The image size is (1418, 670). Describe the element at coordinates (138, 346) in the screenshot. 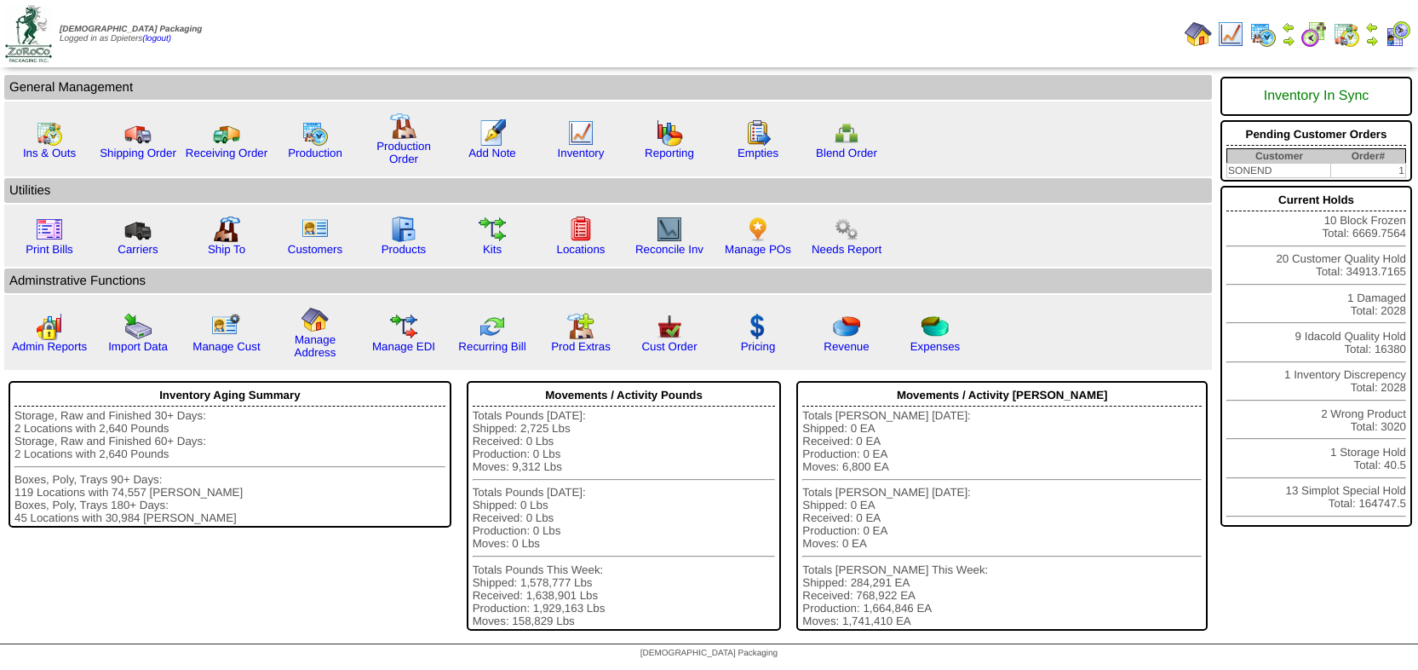

I see `a: Import Data` at that location.